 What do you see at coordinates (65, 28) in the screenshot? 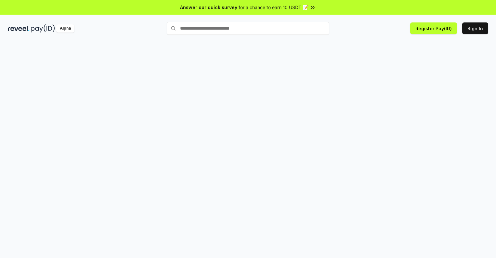
I see `div: Alpha` at bounding box center [65, 28].